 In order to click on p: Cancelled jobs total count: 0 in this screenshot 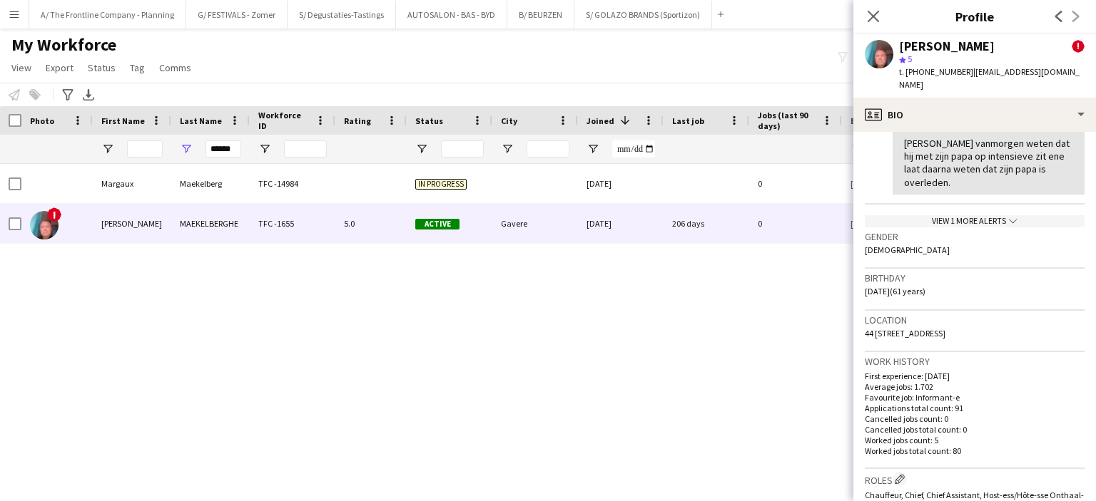, I will do `click(974, 429)`.